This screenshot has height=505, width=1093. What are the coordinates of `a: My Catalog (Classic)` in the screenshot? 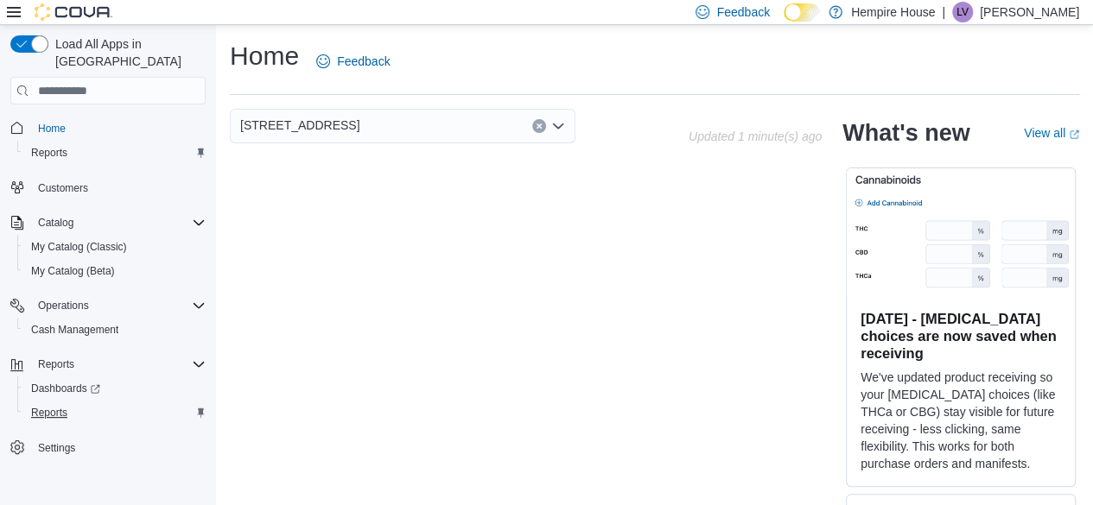 It's located at (79, 247).